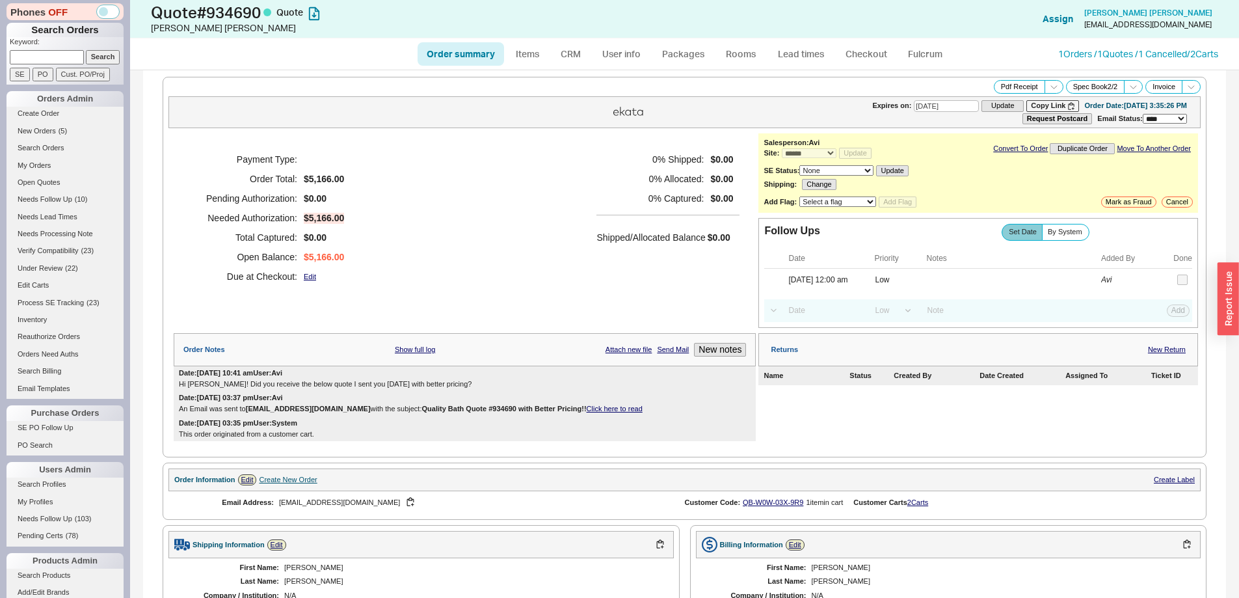 Image resolution: width=1239 pixels, height=598 pixels. I want to click on p: Keyword:, so click(66, 44).